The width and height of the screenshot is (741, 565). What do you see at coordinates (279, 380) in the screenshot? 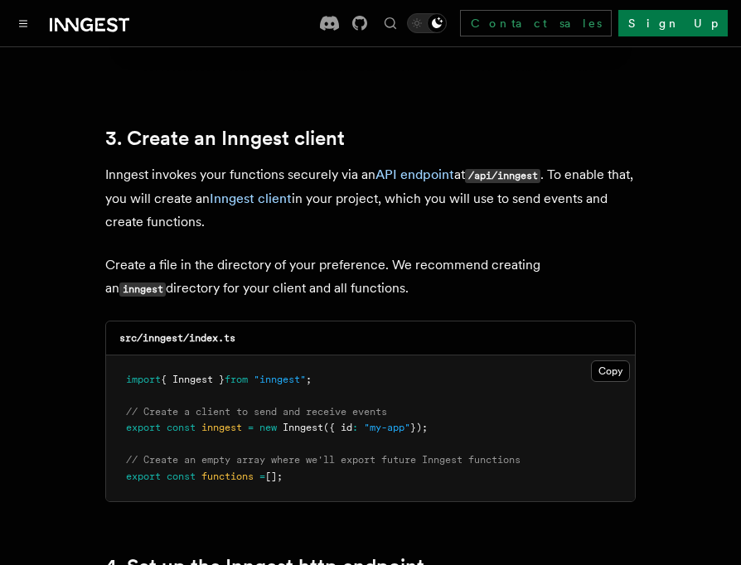
I see `span: "inngest"` at bounding box center [279, 380].